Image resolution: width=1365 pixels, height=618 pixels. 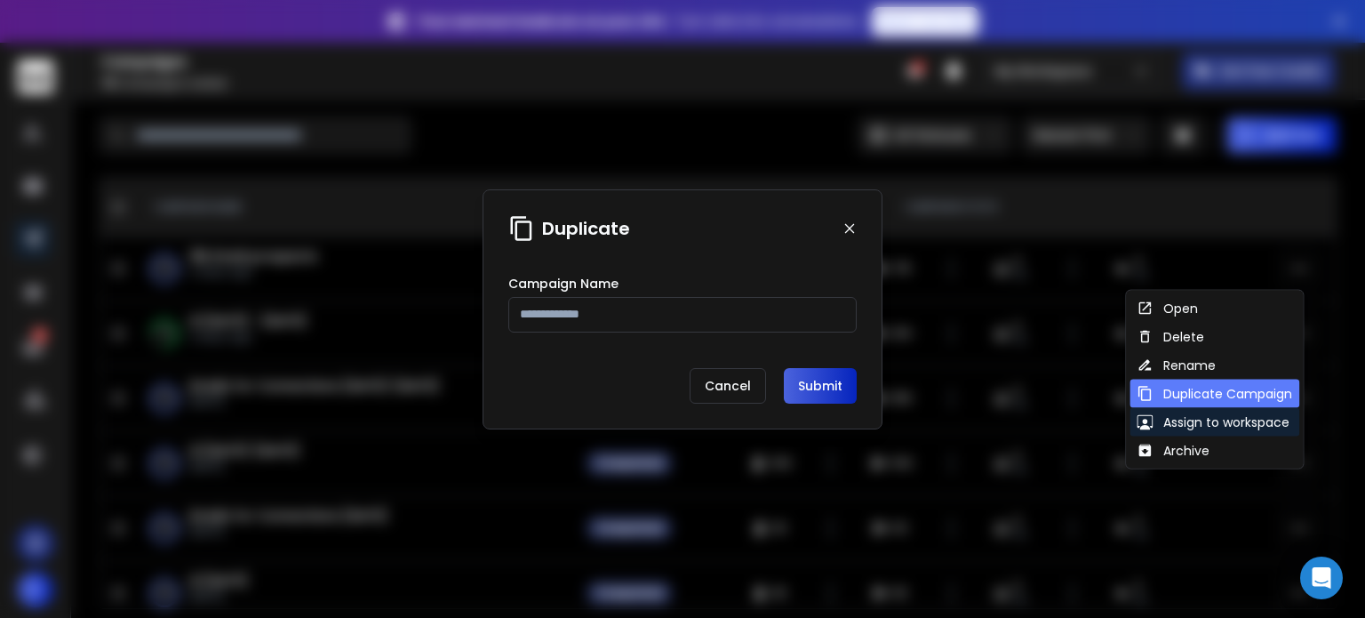 What do you see at coordinates (586, 228) in the screenshot?
I see `h1: Duplicate` at bounding box center [586, 228].